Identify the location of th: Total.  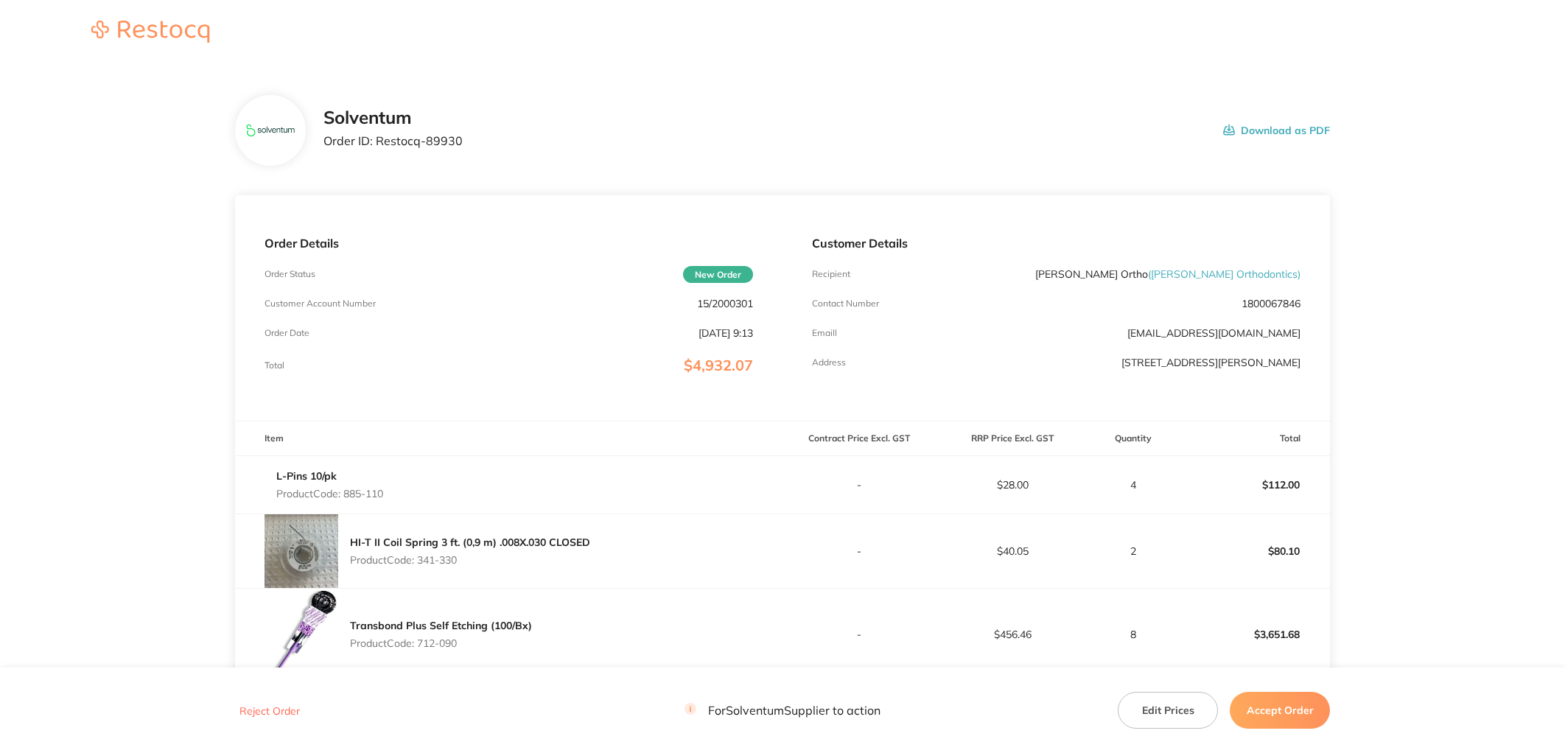
(1253, 438).